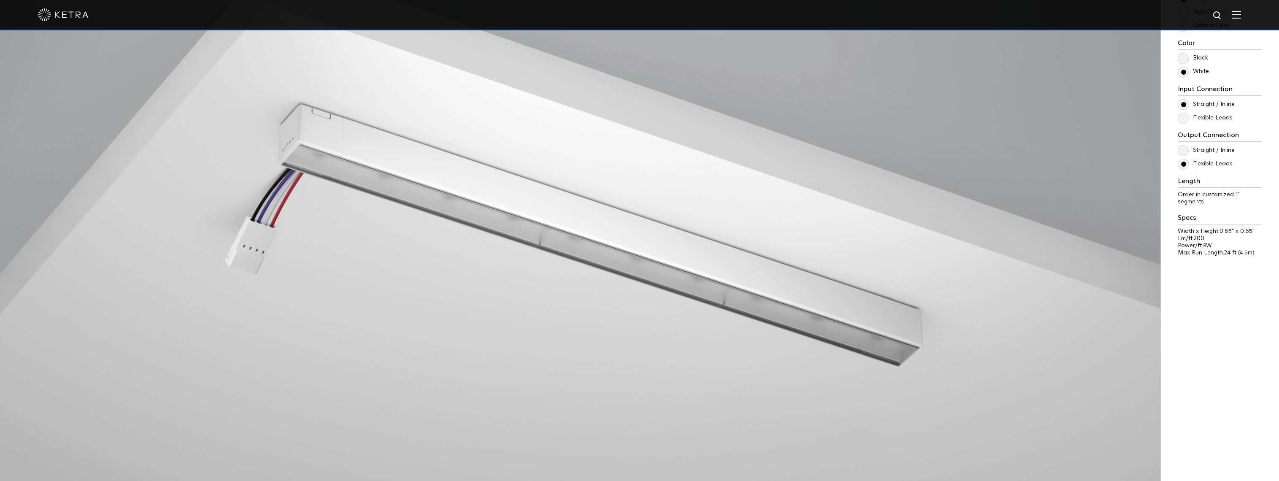 The height and width of the screenshot is (481, 1279). What do you see at coordinates (1207, 245) in the screenshot?
I see `span: 3W` at bounding box center [1207, 245].